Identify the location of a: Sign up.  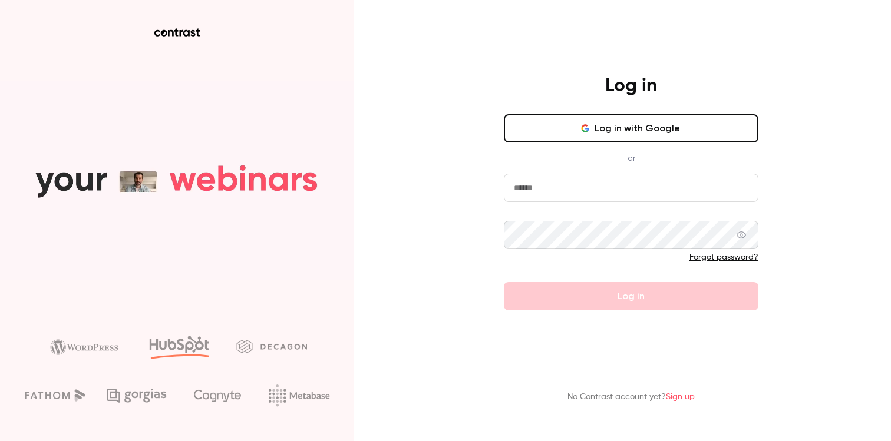
(680, 397).